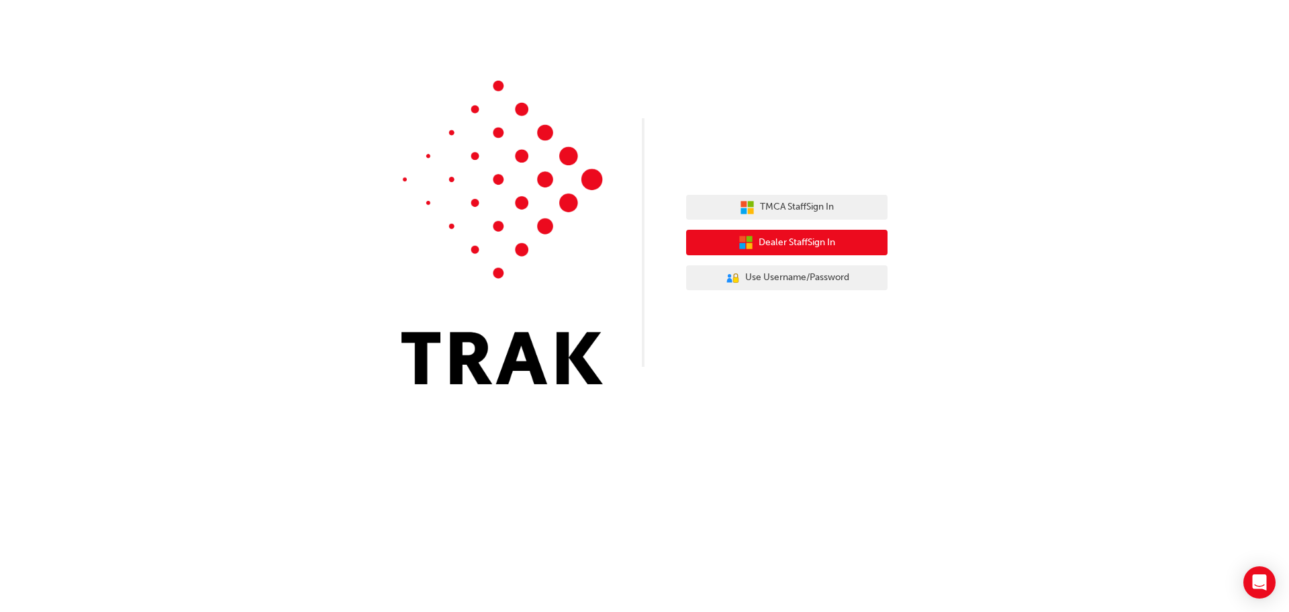 The height and width of the screenshot is (612, 1289). What do you see at coordinates (502, 232) in the screenshot?
I see `img: Trak` at bounding box center [502, 232].